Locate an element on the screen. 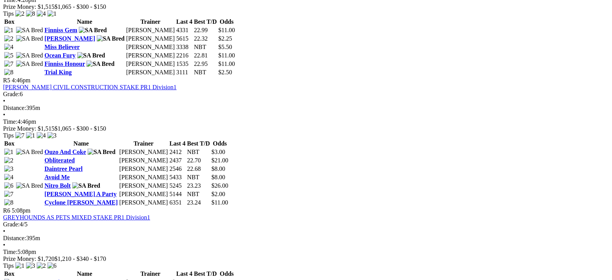 The image size is (612, 280). td: 5144 is located at coordinates (178, 194).